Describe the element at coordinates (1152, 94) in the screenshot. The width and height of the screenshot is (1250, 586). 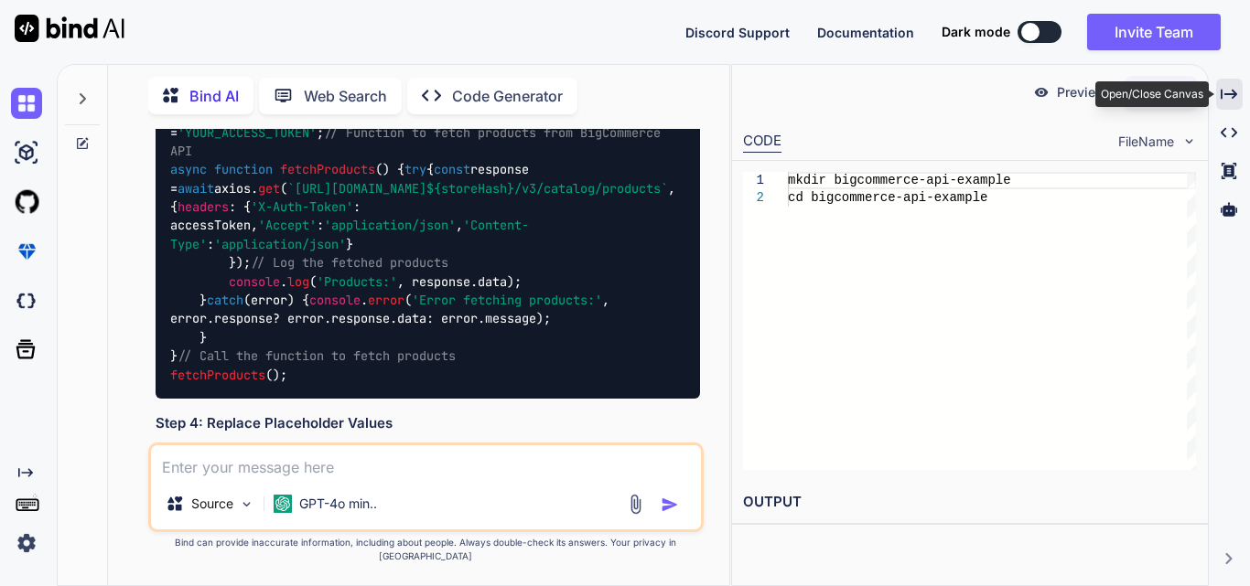
I see `div: Open/Close Canvas` at that location.